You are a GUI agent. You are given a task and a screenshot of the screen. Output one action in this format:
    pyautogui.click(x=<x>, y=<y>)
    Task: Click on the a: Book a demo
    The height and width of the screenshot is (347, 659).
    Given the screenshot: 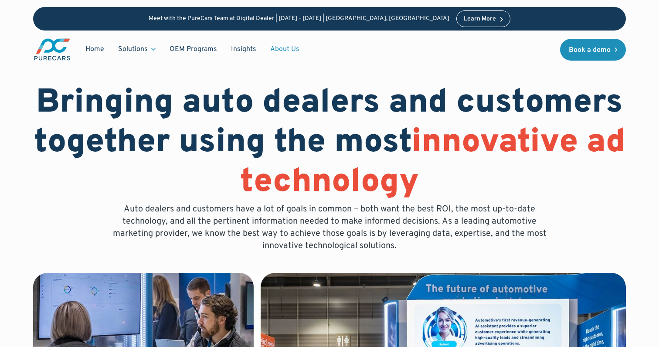 What is the action you would take?
    pyautogui.click(x=594, y=50)
    